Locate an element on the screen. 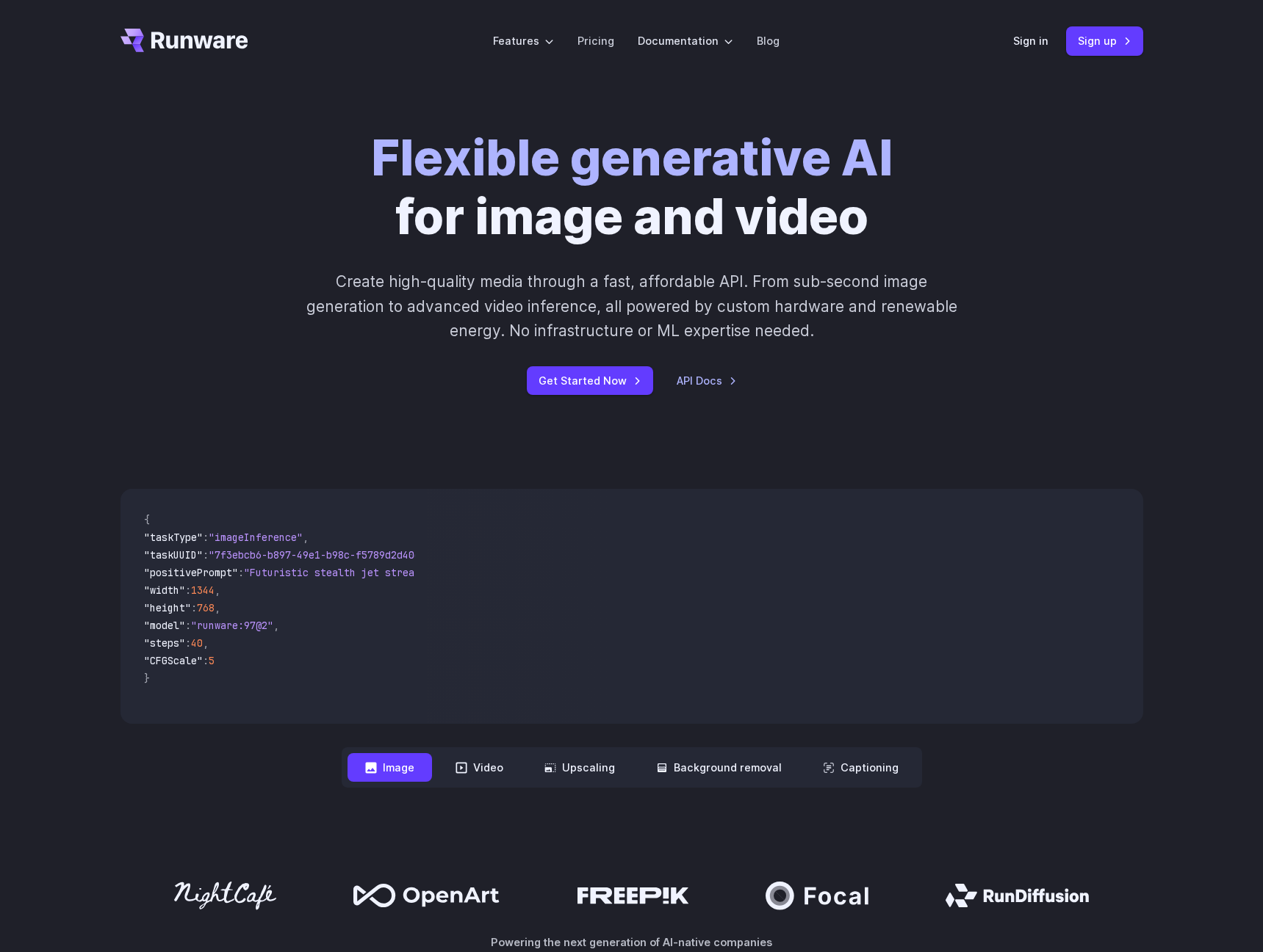  span: "positivePrompt" is located at coordinates (191, 573).